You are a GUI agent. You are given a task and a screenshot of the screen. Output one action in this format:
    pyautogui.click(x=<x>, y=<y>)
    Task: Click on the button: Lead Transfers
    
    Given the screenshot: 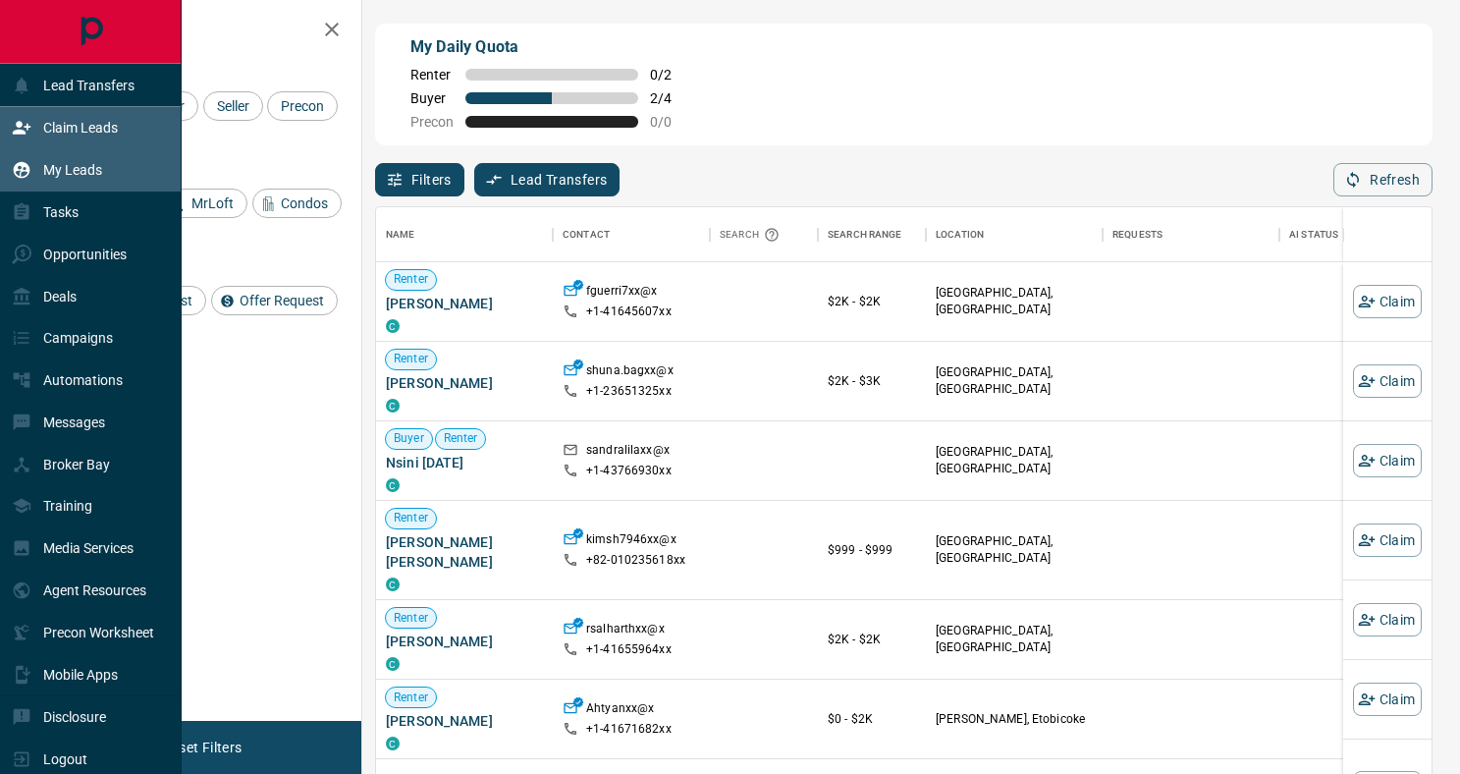 What is the action you would take?
    pyautogui.click(x=547, y=180)
    